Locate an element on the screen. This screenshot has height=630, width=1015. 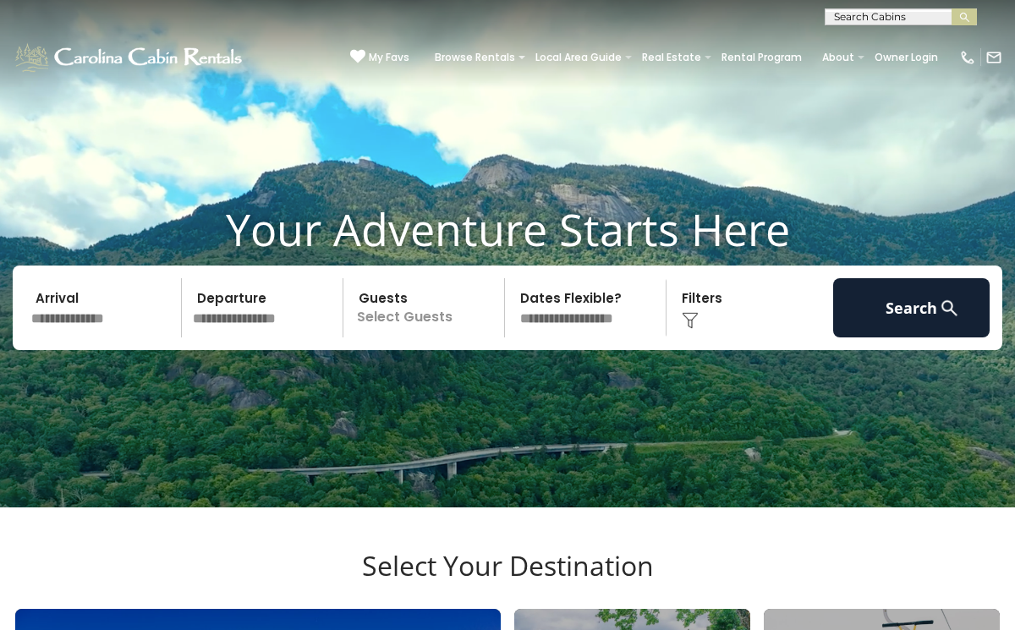
img: mail-regular-white.png is located at coordinates (994, 58).